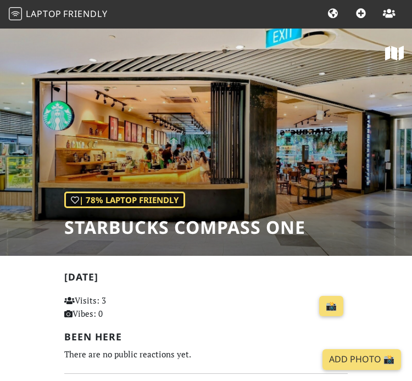  I want to click on a: Add Photo 📸, so click(362, 360).